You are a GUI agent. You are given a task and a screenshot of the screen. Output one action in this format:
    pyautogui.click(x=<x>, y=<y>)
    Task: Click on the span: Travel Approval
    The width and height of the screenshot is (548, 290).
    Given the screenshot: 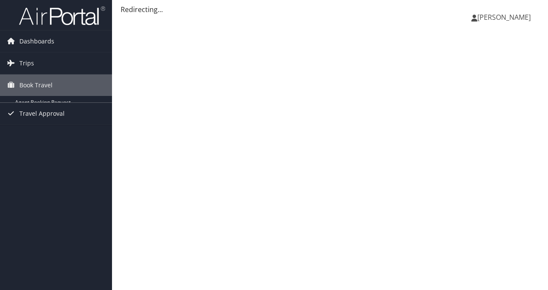 What is the action you would take?
    pyautogui.click(x=42, y=114)
    